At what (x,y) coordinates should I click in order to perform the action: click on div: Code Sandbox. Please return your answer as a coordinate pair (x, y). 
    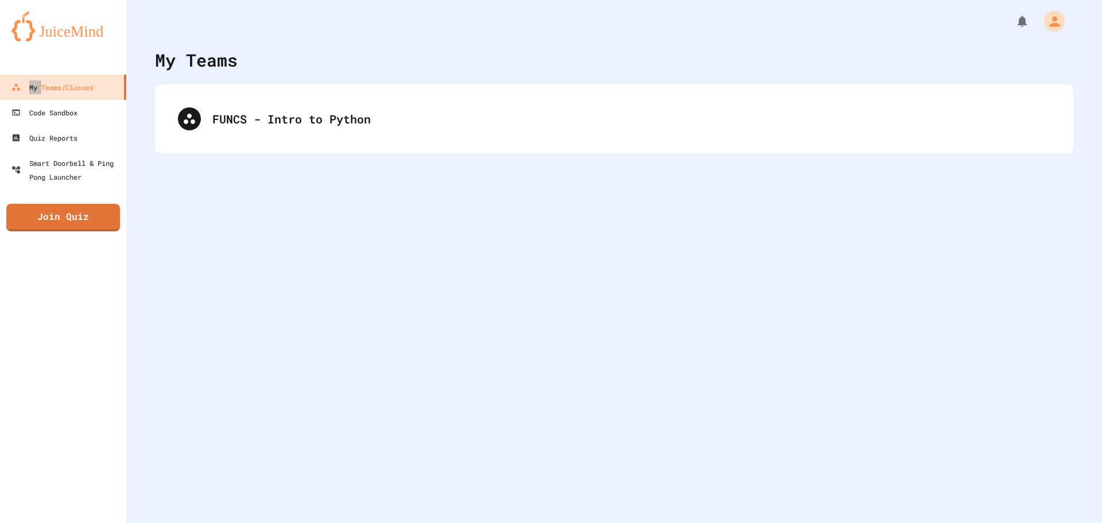
    Looking at the image, I should click on (44, 112).